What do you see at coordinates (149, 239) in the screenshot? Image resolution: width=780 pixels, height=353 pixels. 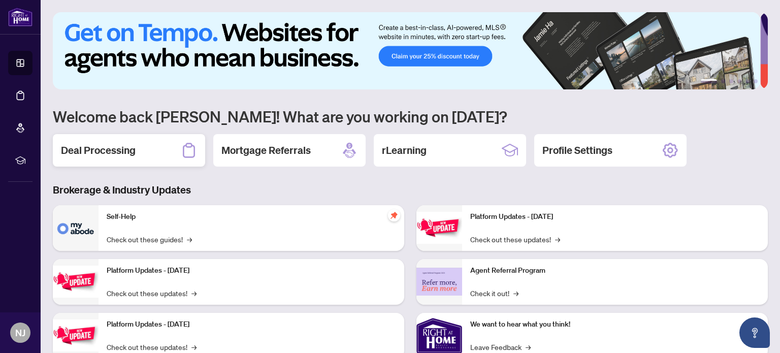 I see `a: Check out these guides!→` at bounding box center [149, 239].